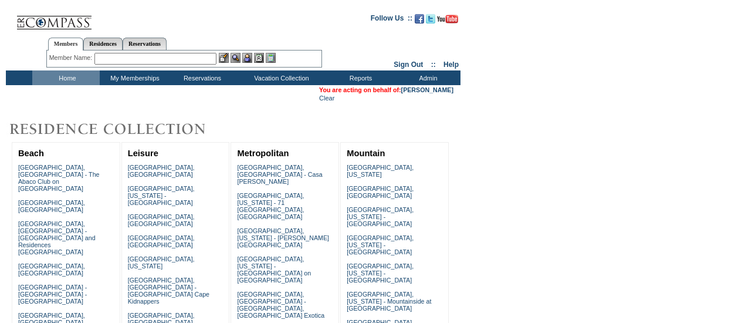 Image resolution: width=735 pixels, height=323 pixels. Describe the element at coordinates (280, 77) in the screenshot. I see `td: Vacation Collection` at that location.